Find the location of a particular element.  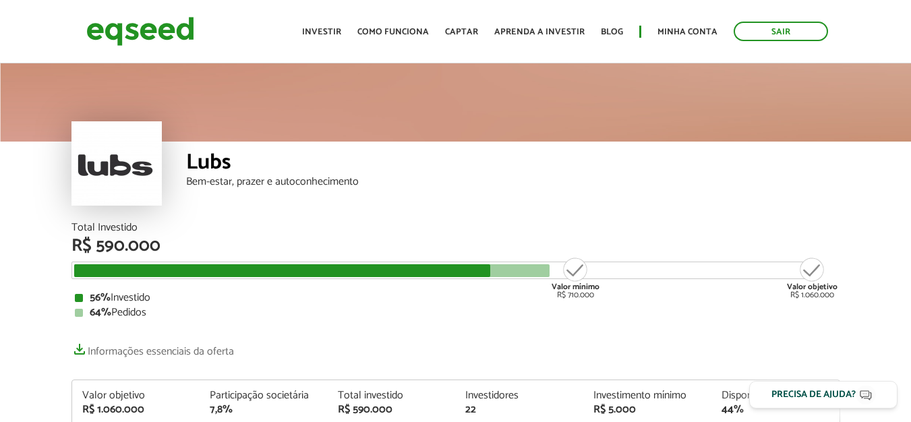

div: 7,8% is located at coordinates (264, 410).